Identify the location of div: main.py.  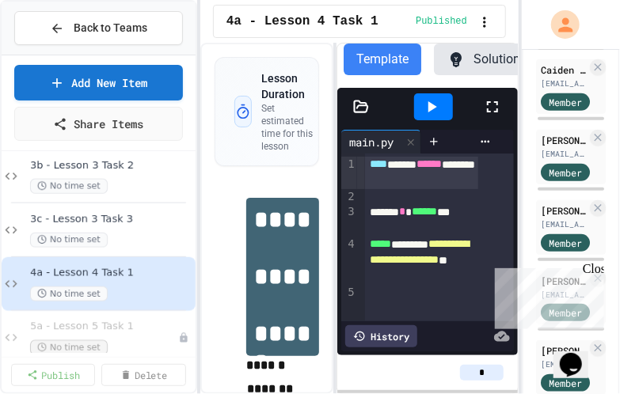
(371, 142).